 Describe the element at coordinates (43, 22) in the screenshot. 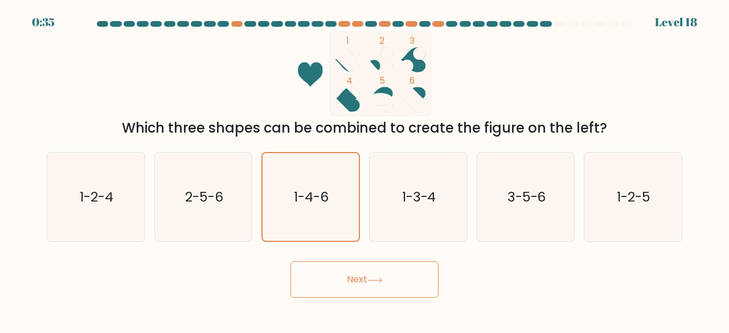

I see `div: 0:35` at that location.